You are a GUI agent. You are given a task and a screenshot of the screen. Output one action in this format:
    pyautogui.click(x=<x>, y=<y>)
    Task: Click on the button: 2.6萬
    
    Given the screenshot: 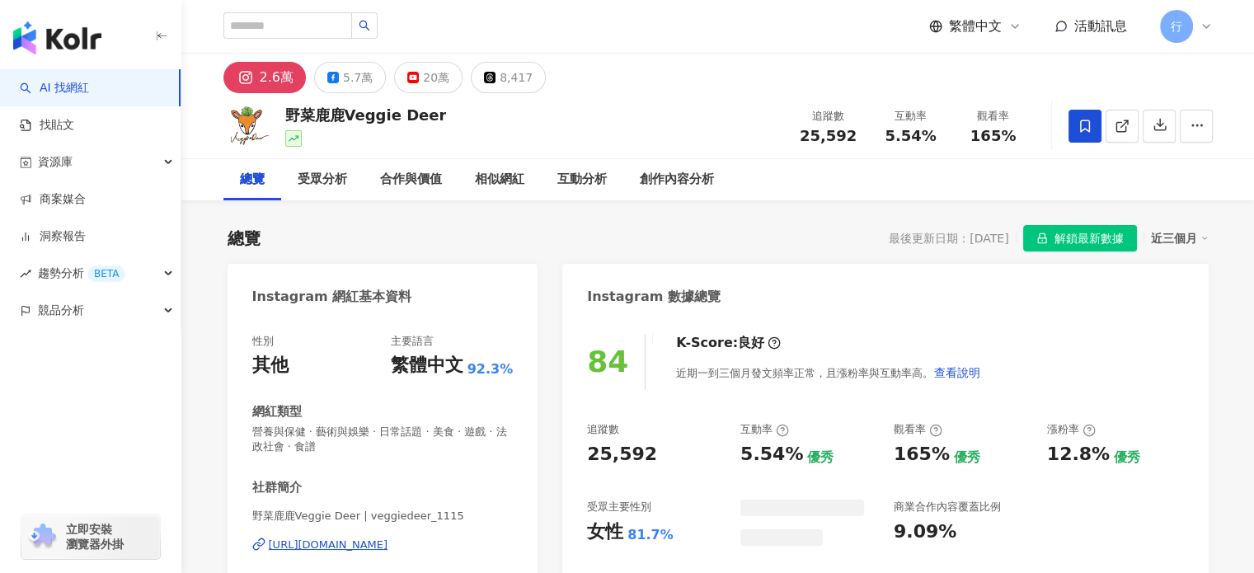 What is the action you would take?
    pyautogui.click(x=265, y=78)
    